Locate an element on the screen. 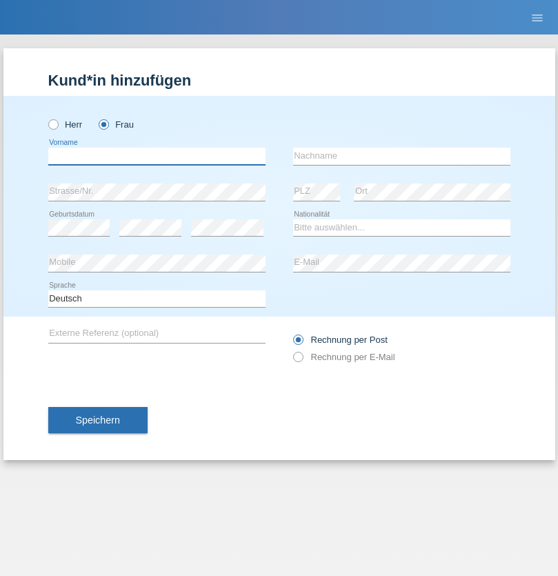 Image resolution: width=558 pixels, height=576 pixels. input: Frau is located at coordinates (103, 123).